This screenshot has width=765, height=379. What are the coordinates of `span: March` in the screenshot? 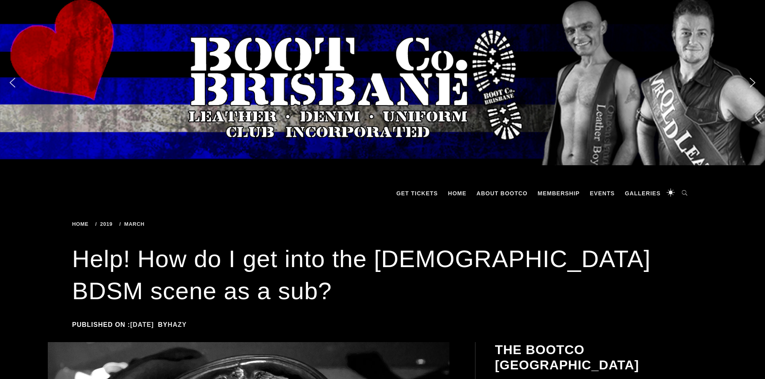 It's located at (133, 224).